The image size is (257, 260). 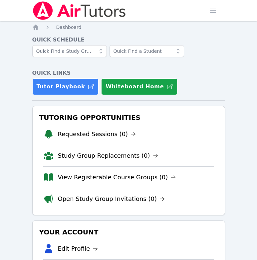 I want to click on a: Open Study Group Invitations (0), so click(x=111, y=199).